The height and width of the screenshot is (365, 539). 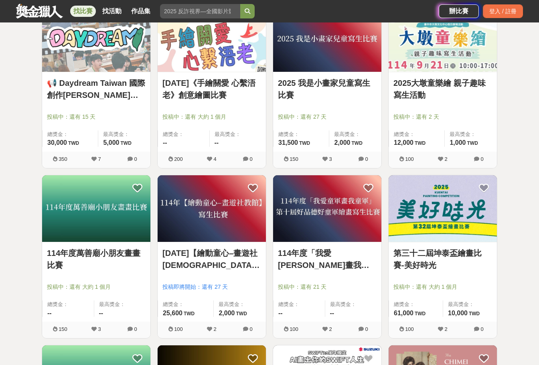 What do you see at coordinates (327, 117) in the screenshot?
I see `span: 投稿中：還有 27 天` at bounding box center [327, 117].